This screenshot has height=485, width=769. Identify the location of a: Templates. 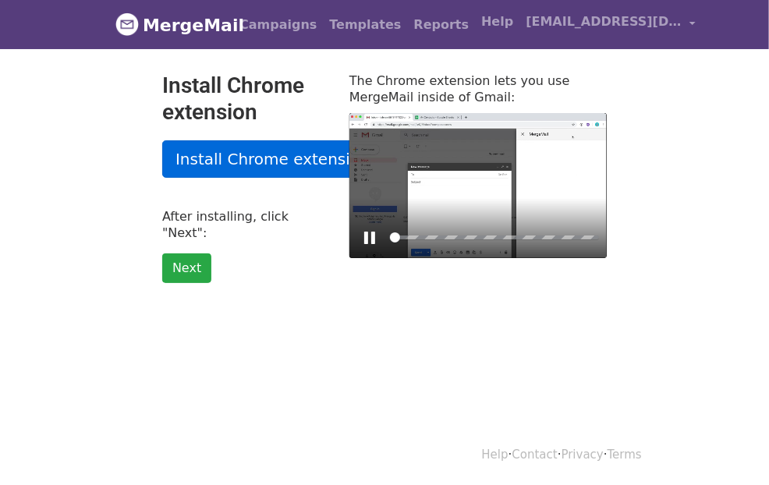
(365, 25).